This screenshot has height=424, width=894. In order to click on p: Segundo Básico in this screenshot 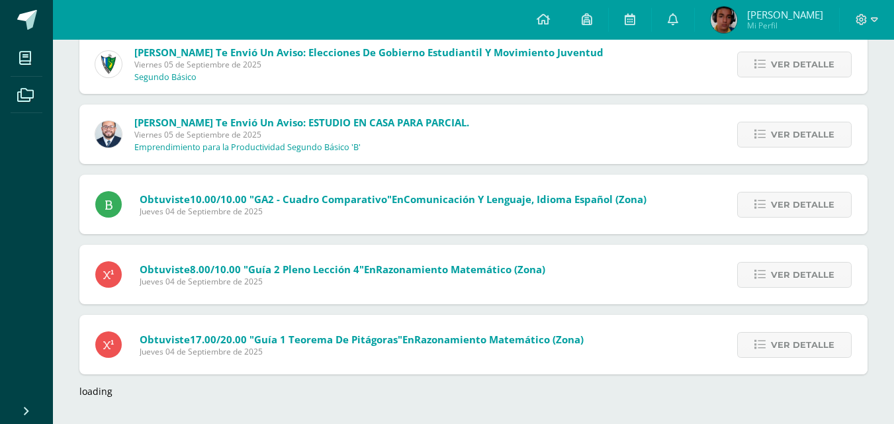, I will do `click(166, 77)`.